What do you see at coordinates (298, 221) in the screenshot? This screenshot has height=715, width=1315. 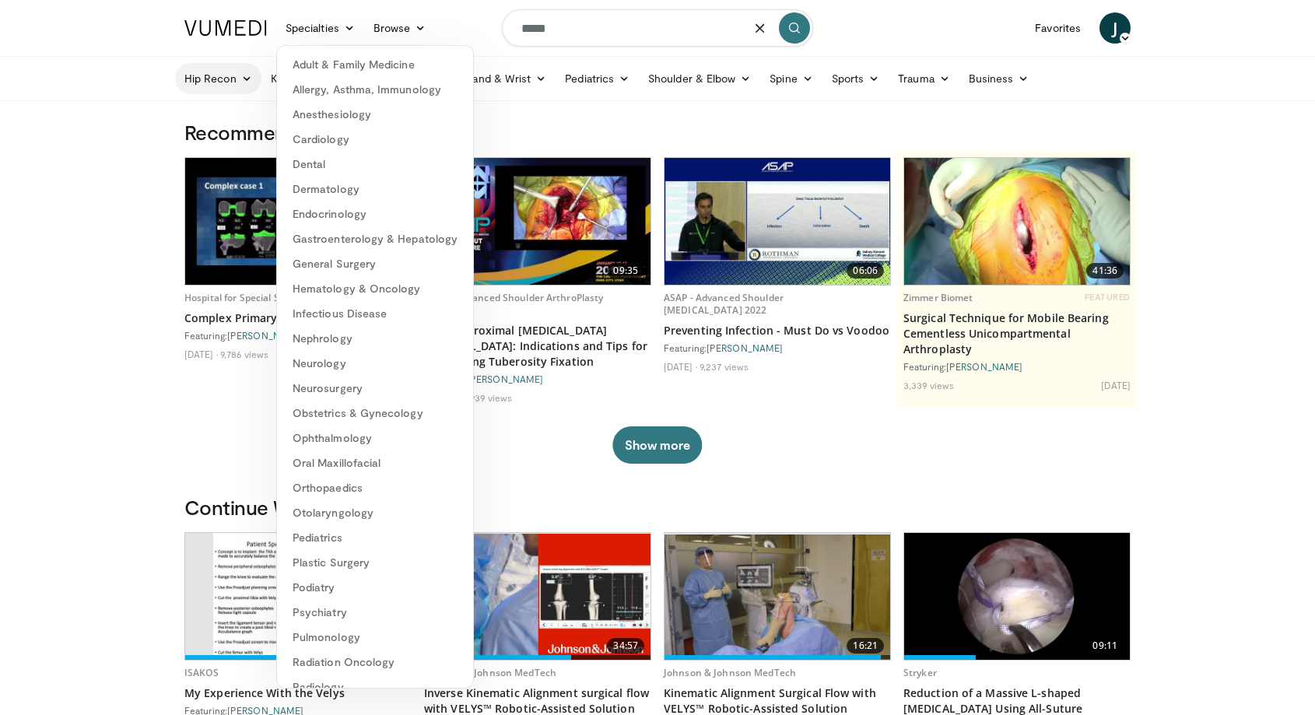 I see `img: e4f1a5b7-268b-4559-afc9-fa94e76e0451.620x360_q85_upscale.jpg` at bounding box center [298, 221].